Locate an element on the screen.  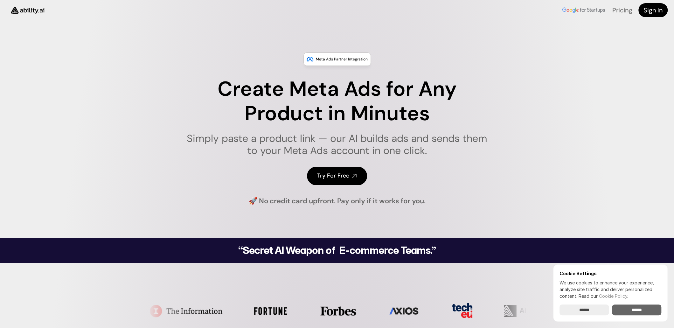
h1: Create Meta Ads for Any Product in Minutes is located at coordinates (337, 101).